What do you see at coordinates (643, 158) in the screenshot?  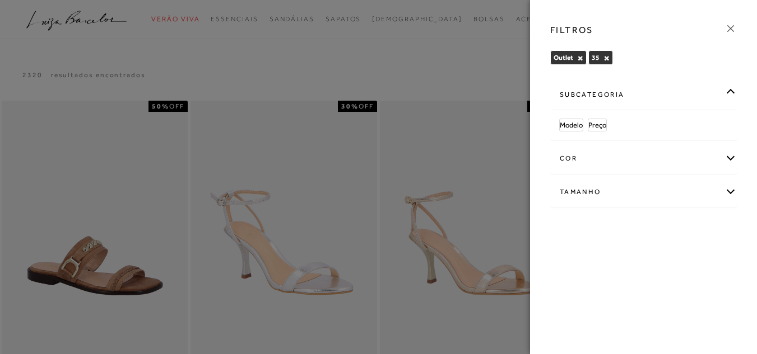 I see `div: cor` at bounding box center [643, 158].